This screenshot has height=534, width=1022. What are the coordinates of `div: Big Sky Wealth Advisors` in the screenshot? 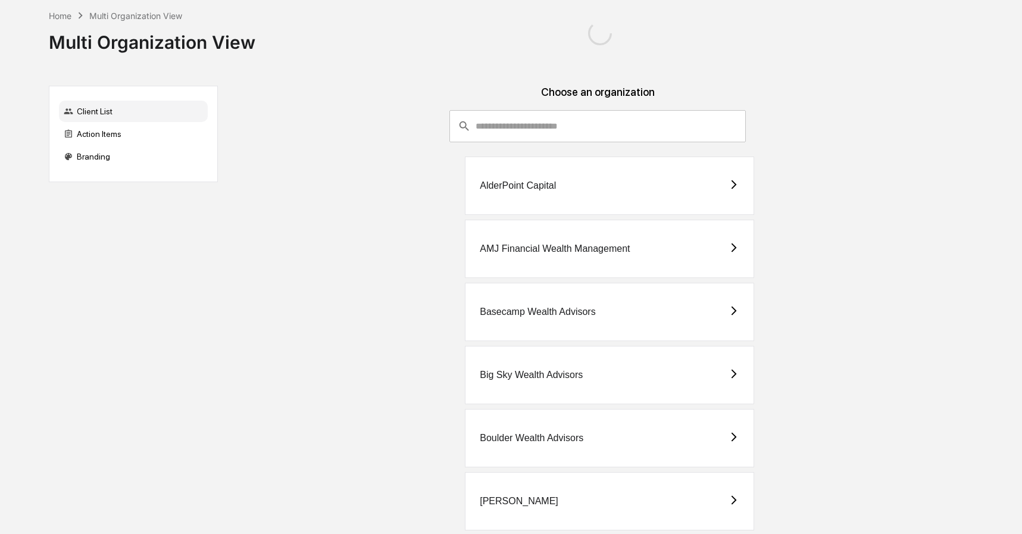 It's located at (531, 375).